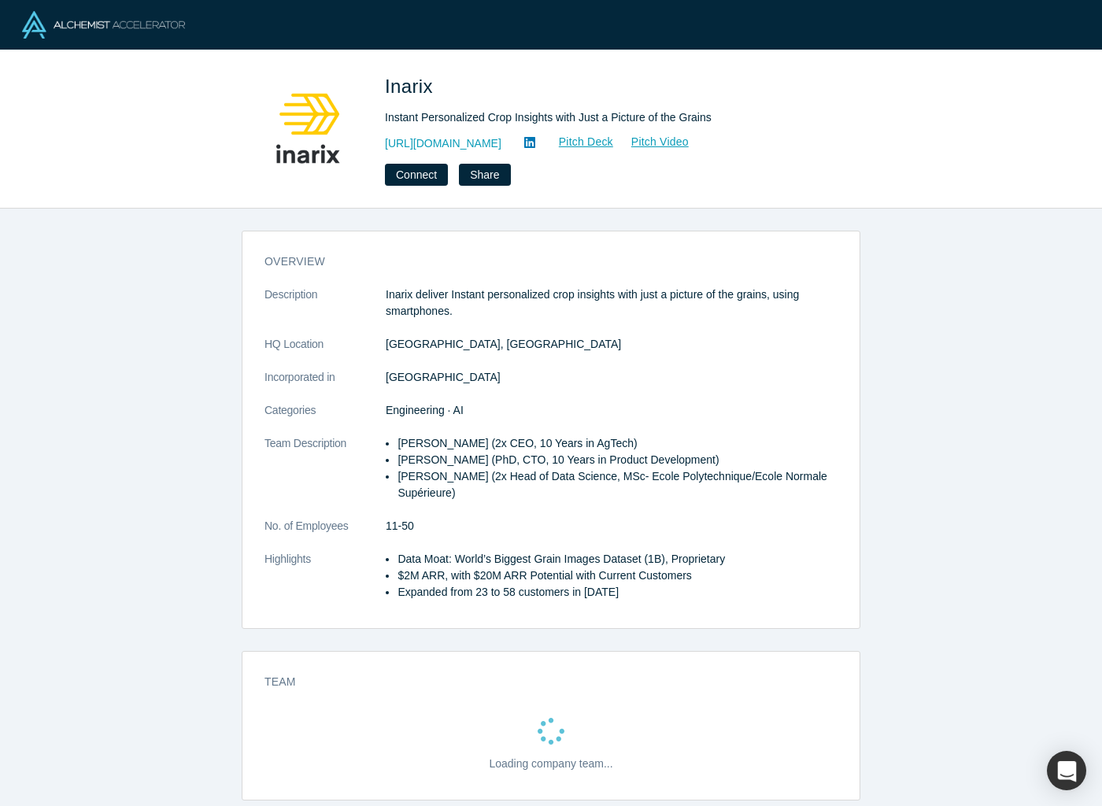 Image resolution: width=1102 pixels, height=806 pixels. Describe the element at coordinates (308, 128) in the screenshot. I see `img: Inarix's Logo` at that location.